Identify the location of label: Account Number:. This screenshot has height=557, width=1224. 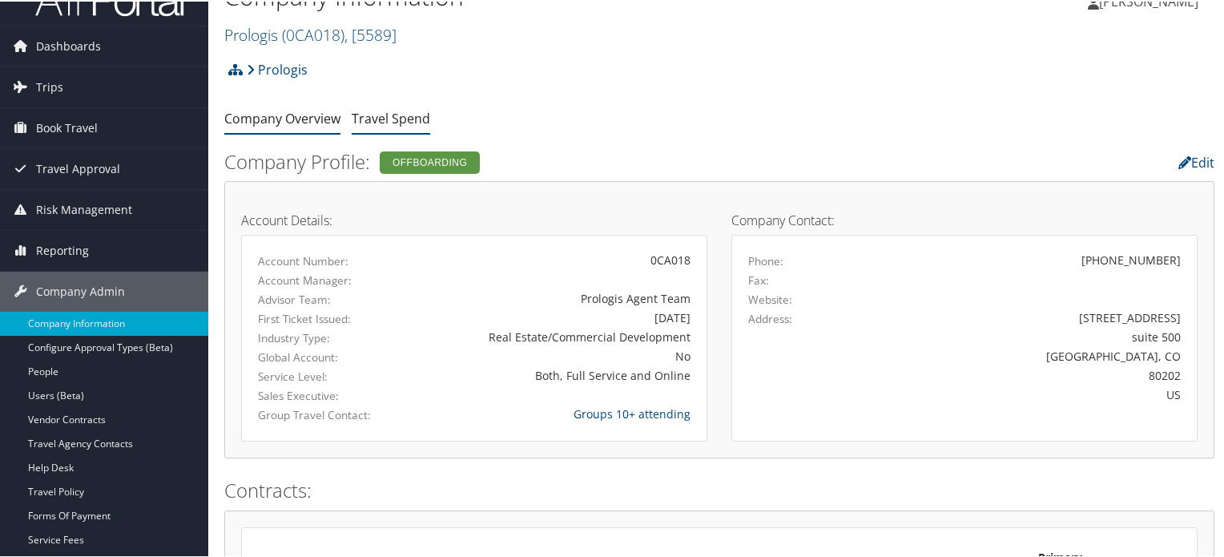
(322, 259).